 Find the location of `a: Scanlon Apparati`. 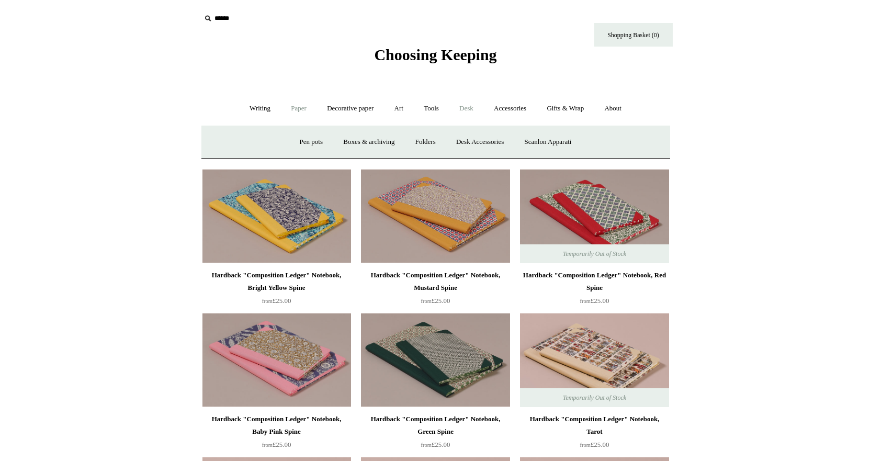

a: Scanlon Apparati is located at coordinates (548, 142).